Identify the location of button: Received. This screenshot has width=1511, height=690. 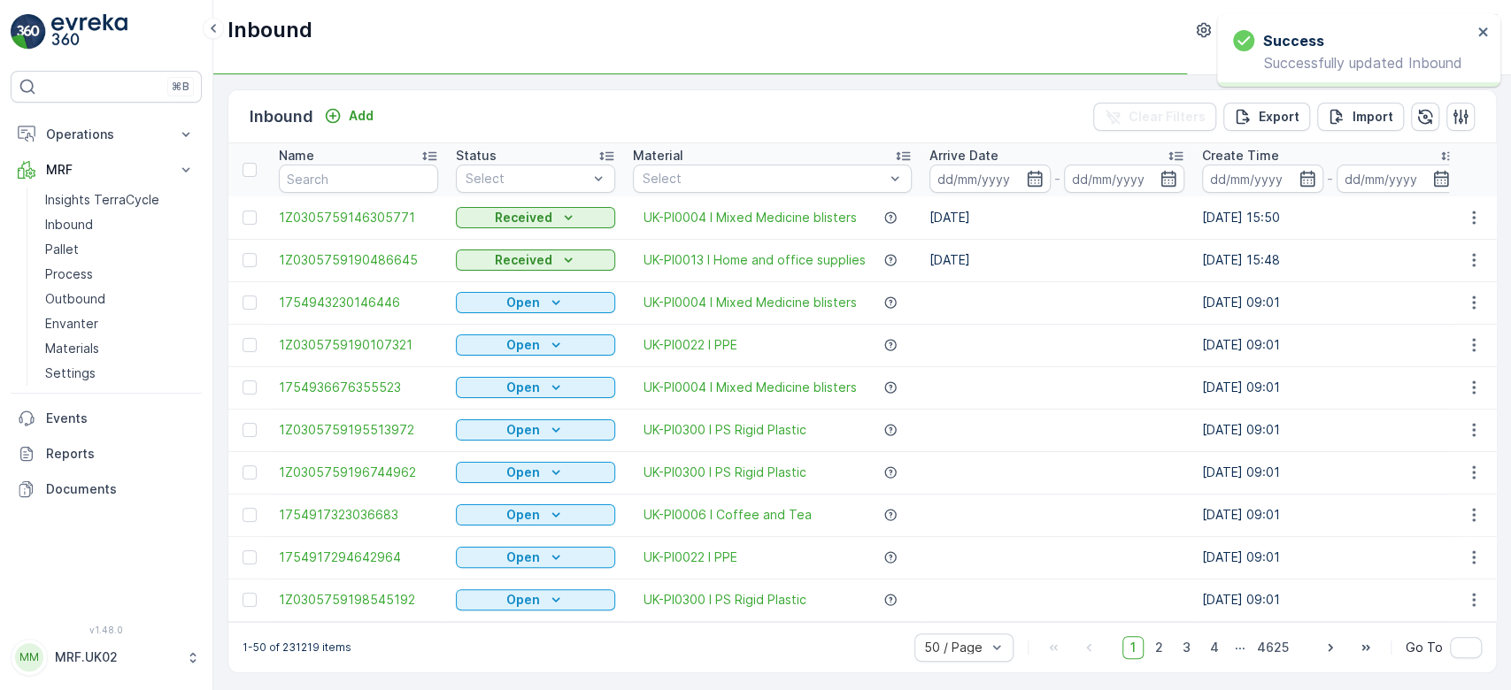
(536, 218).